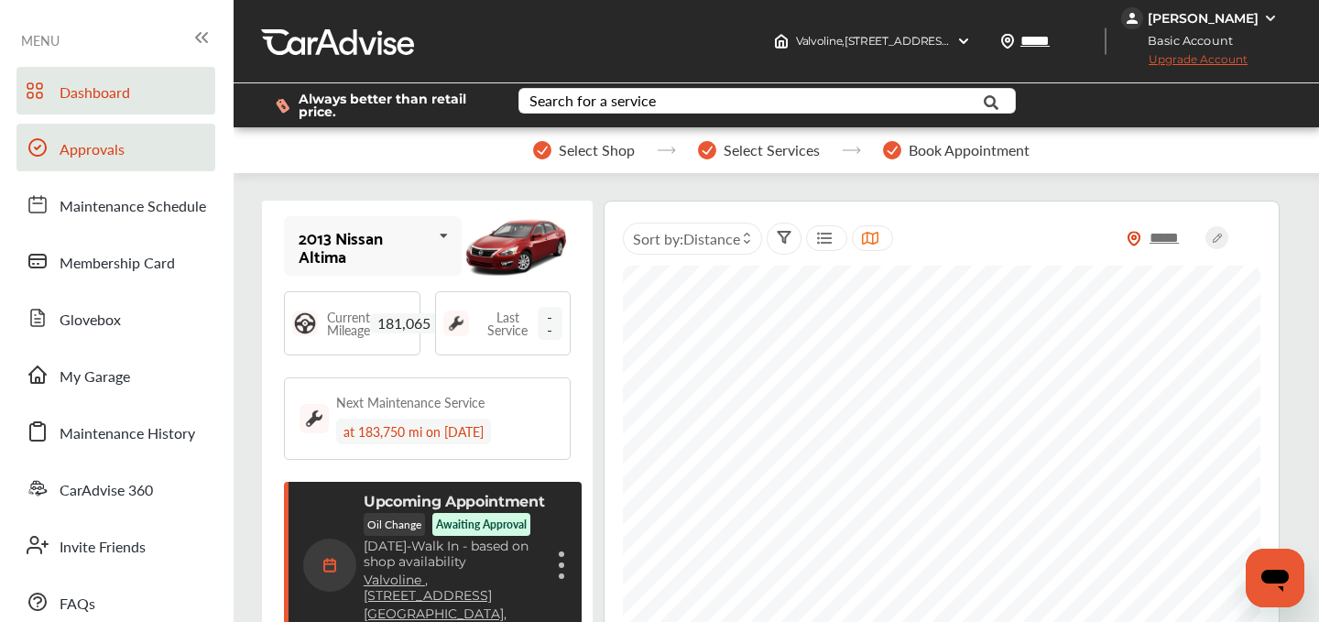  Describe the element at coordinates (305, 323) in the screenshot. I see `img: steering_logo` at that location.